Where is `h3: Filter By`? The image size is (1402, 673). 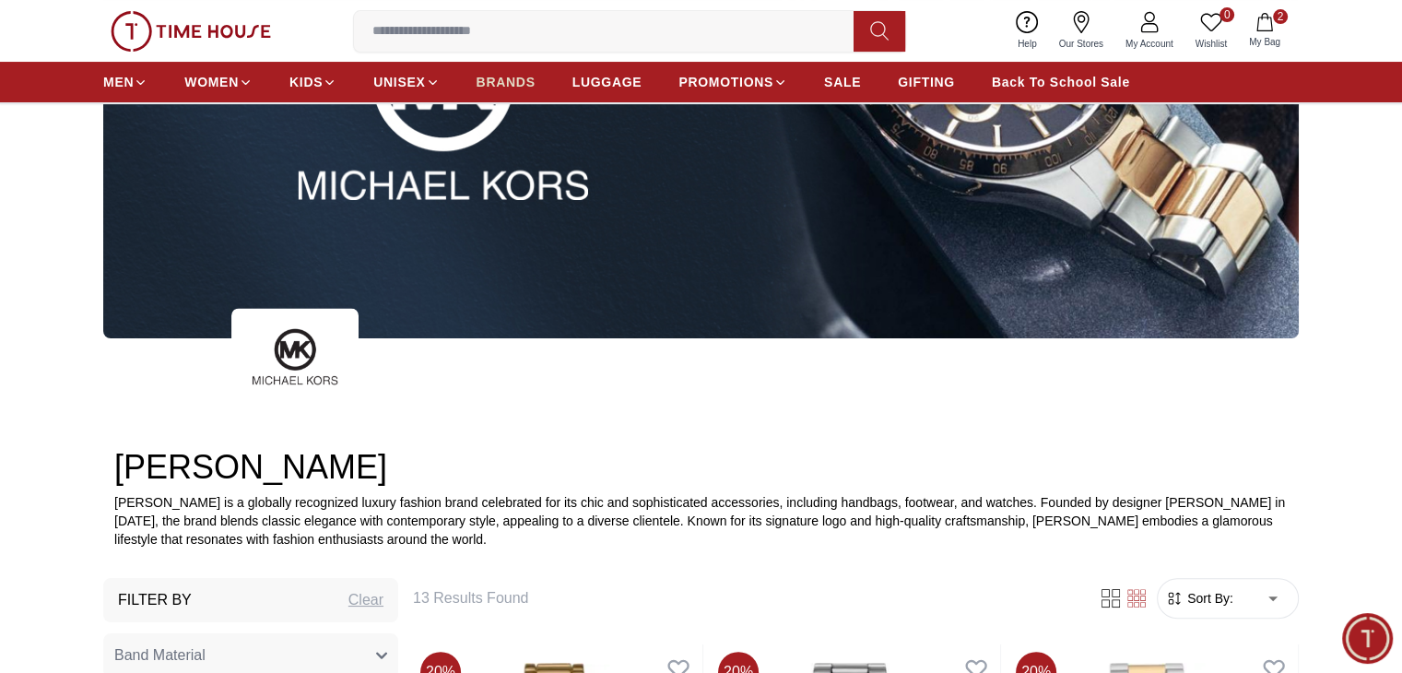 h3: Filter By is located at coordinates (155, 600).